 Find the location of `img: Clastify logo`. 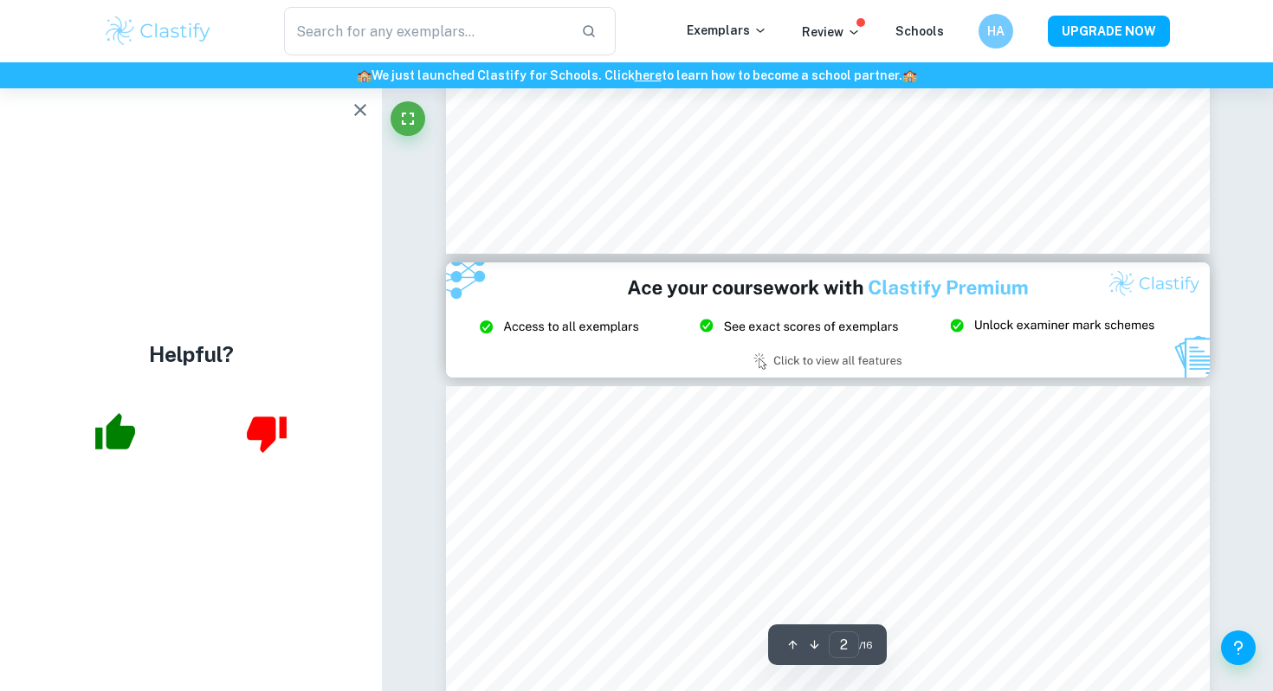

img: Clastify logo is located at coordinates (158, 31).